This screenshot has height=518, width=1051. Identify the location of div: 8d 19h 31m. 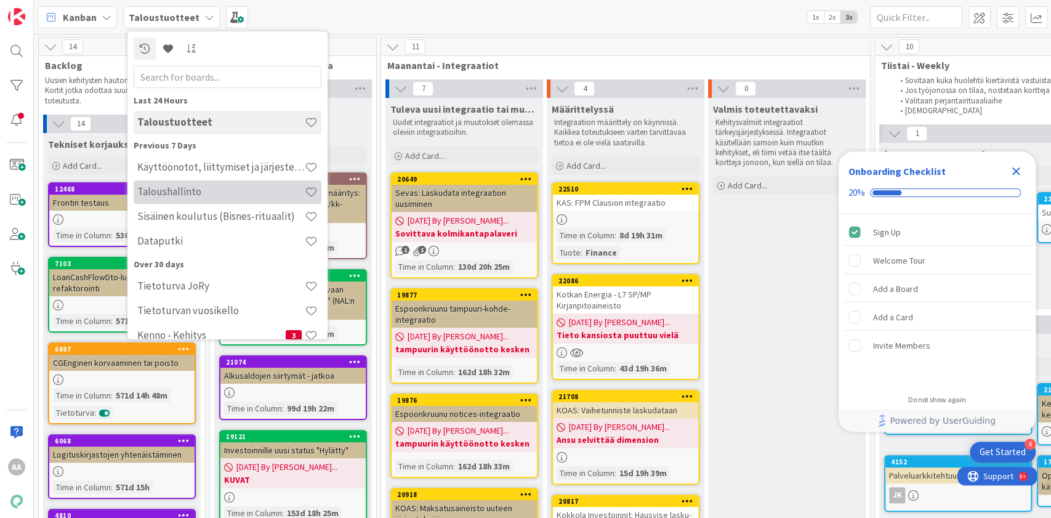
(641, 235).